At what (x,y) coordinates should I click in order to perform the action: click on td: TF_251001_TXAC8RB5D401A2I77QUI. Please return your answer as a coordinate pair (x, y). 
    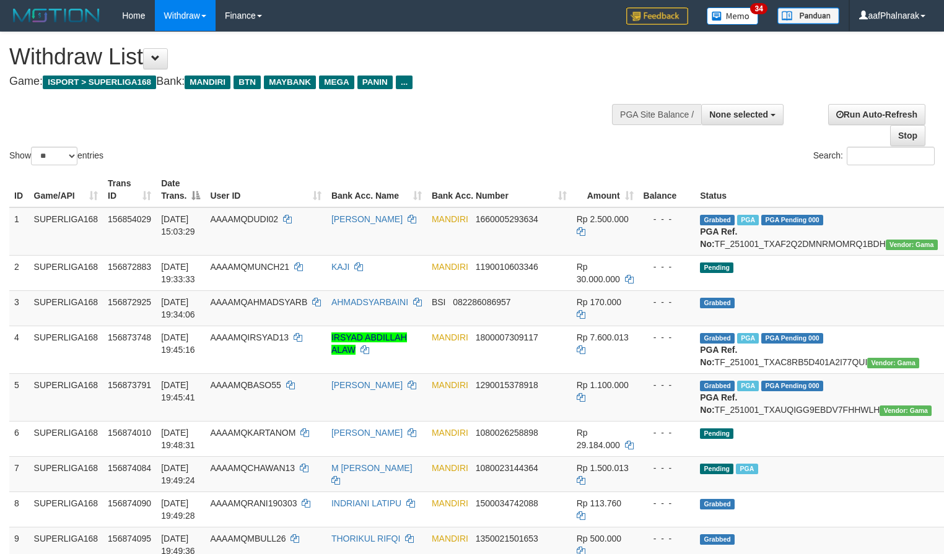
    Looking at the image, I should click on (818, 349).